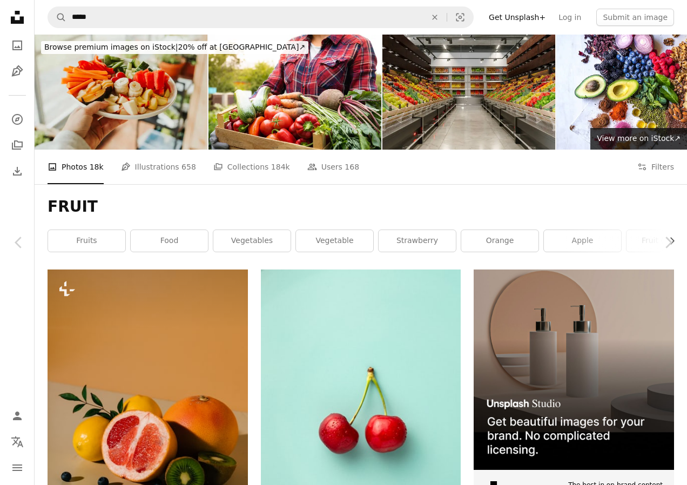 This screenshot has height=485, width=687. Describe the element at coordinates (252, 241) in the screenshot. I see `a: vegetables` at that location.